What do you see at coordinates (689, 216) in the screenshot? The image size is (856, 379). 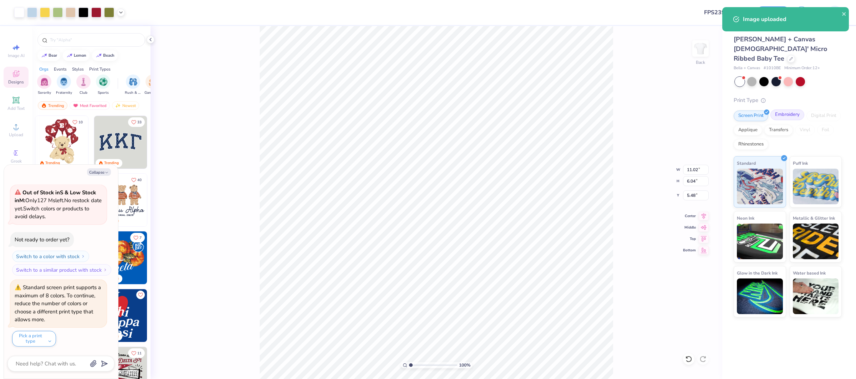 I see `span: Center` at bounding box center [689, 216].